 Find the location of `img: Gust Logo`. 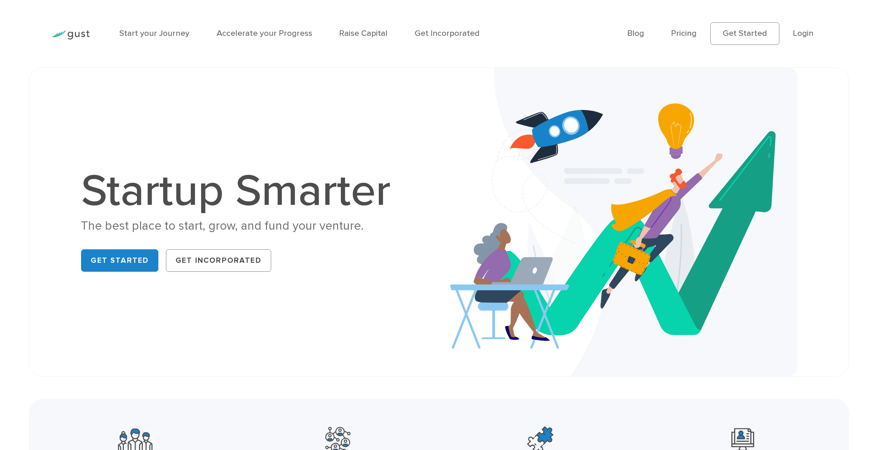

img: Gust Logo is located at coordinates (70, 35).